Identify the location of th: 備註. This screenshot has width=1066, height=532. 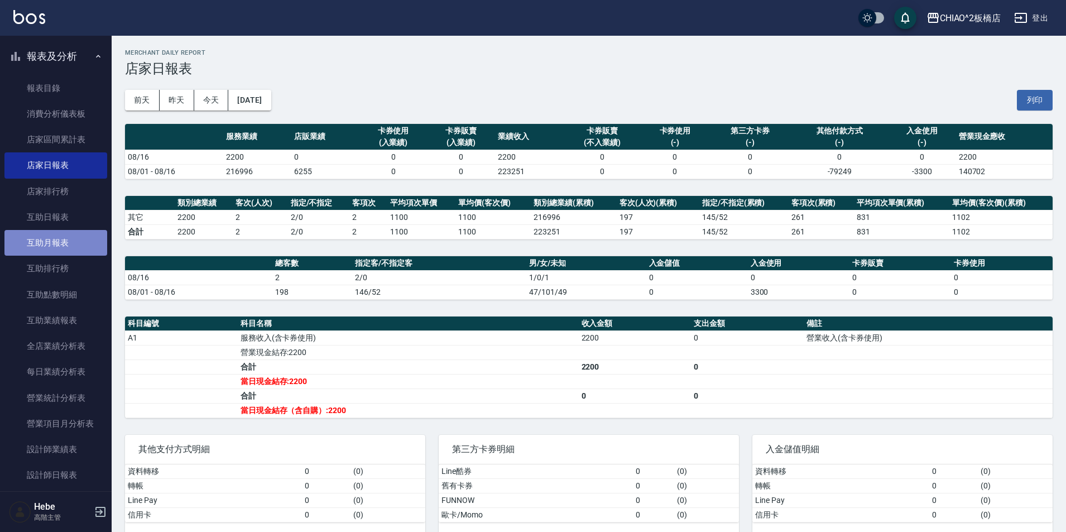
(928, 324).